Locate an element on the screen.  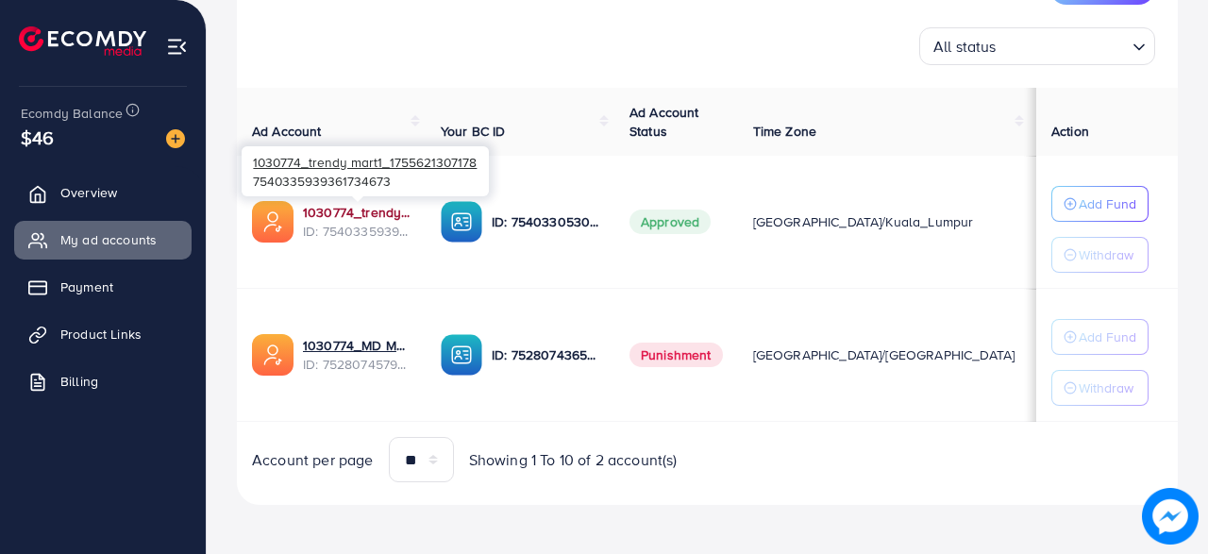
a: Overview is located at coordinates (103, 193).